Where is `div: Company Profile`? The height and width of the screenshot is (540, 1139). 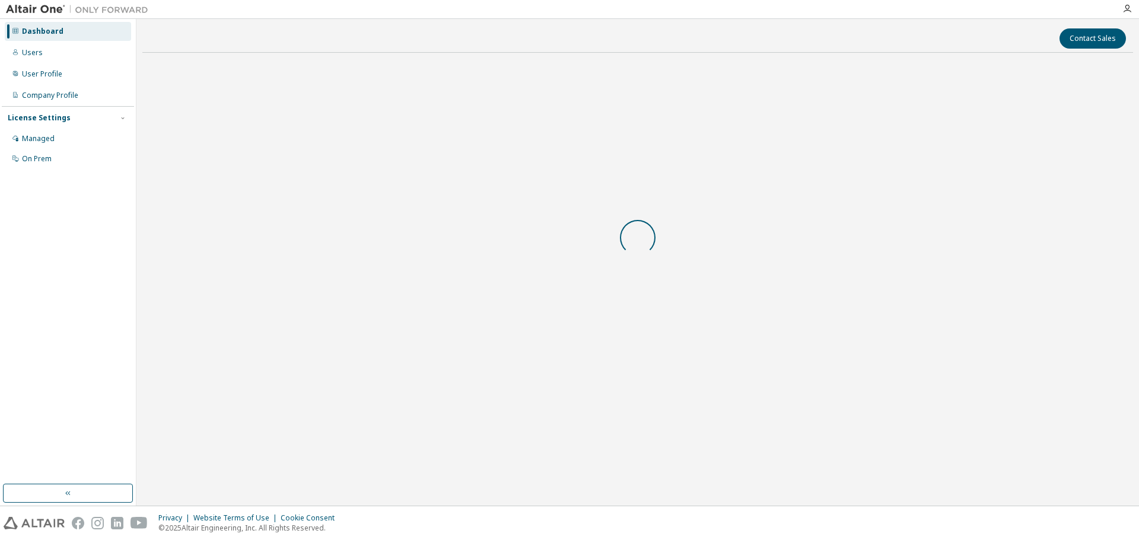
div: Company Profile is located at coordinates (50, 95).